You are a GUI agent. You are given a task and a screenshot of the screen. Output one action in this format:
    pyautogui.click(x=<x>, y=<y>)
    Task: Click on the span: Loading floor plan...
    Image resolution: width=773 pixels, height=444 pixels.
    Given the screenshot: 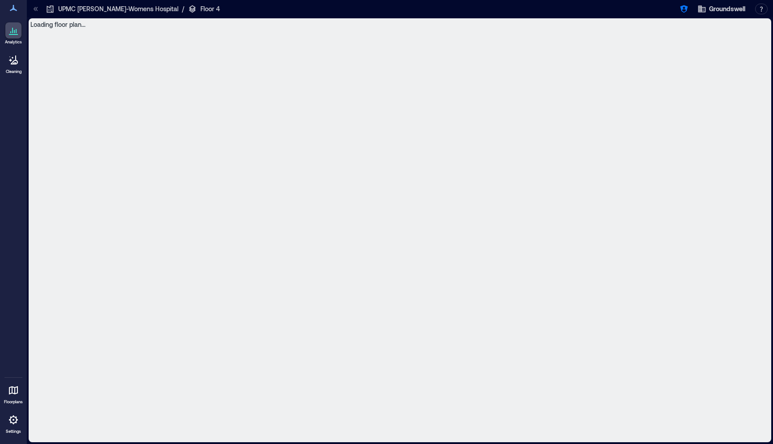 What is the action you would take?
    pyautogui.click(x=58, y=24)
    